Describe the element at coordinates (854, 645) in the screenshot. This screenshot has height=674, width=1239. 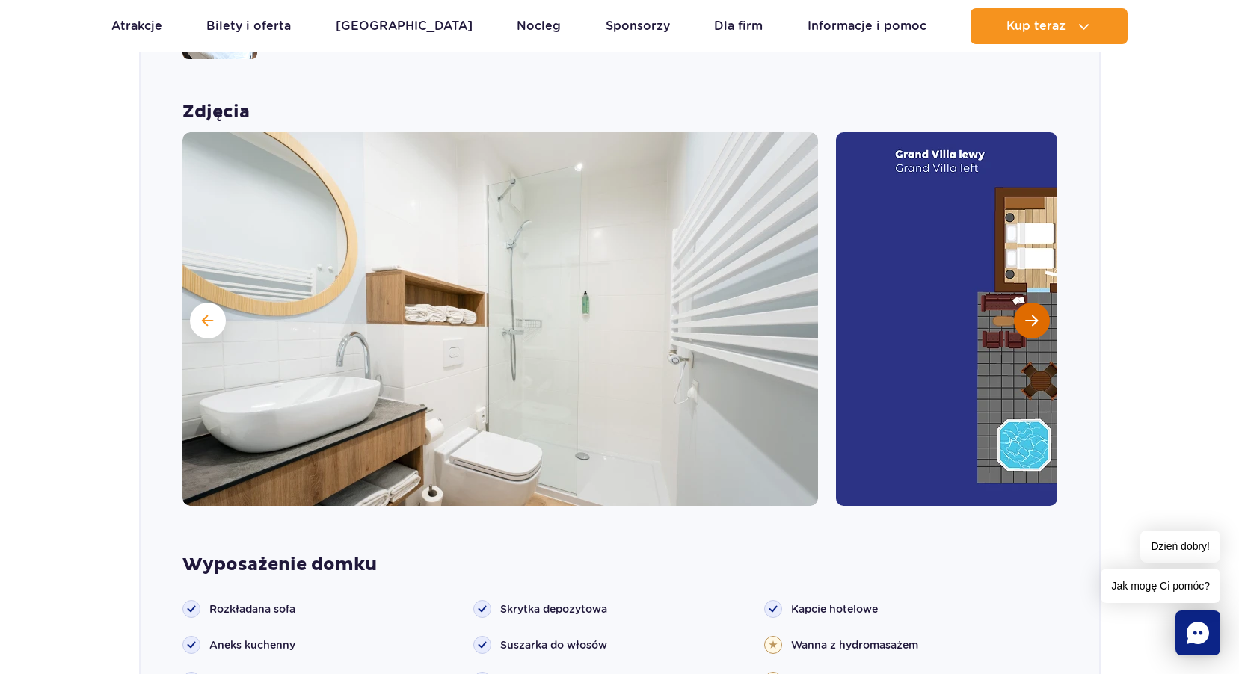
I see `span: Wanna z hydromasażem` at that location.